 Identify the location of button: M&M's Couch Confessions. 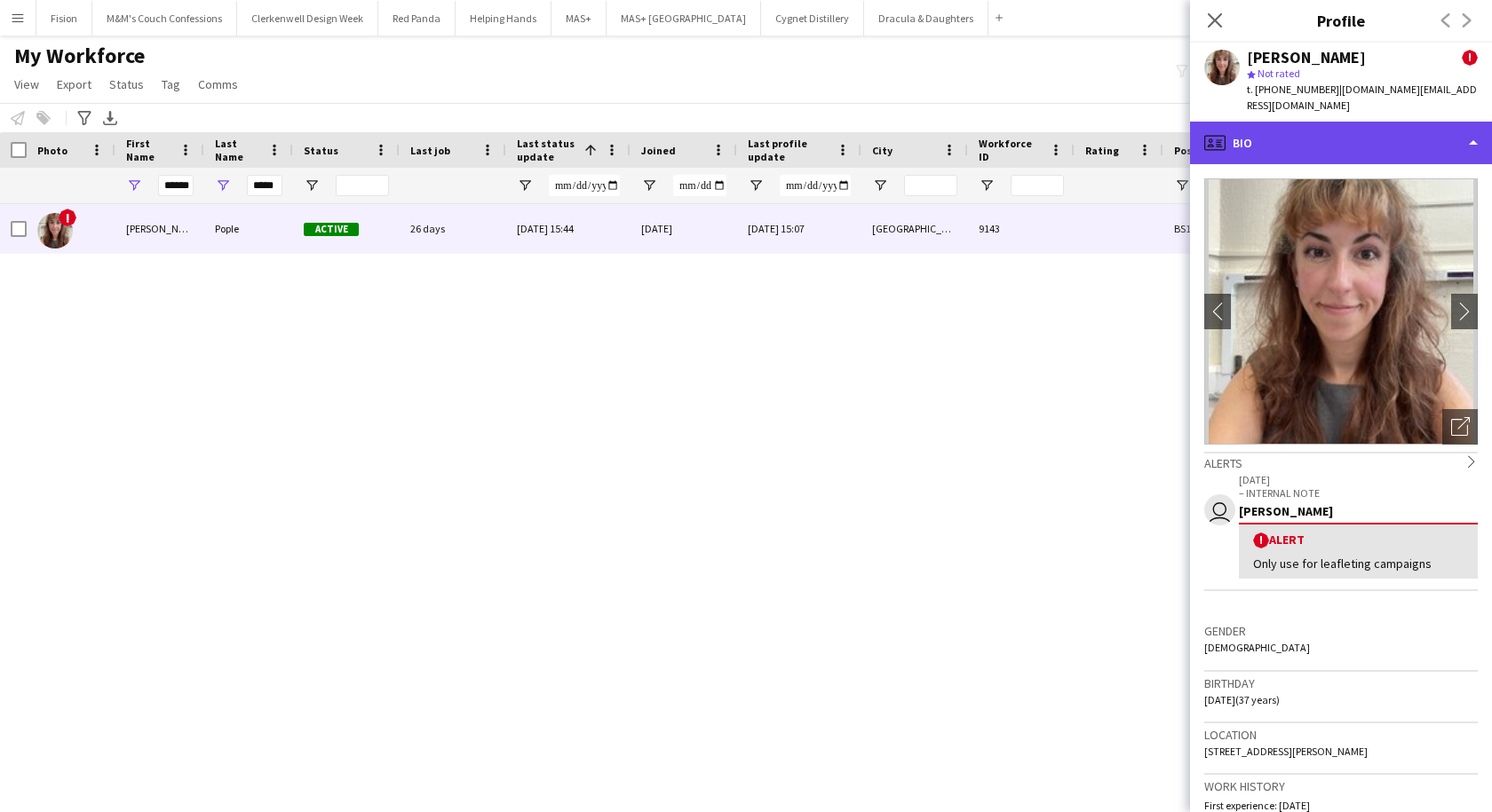
(164, 18).